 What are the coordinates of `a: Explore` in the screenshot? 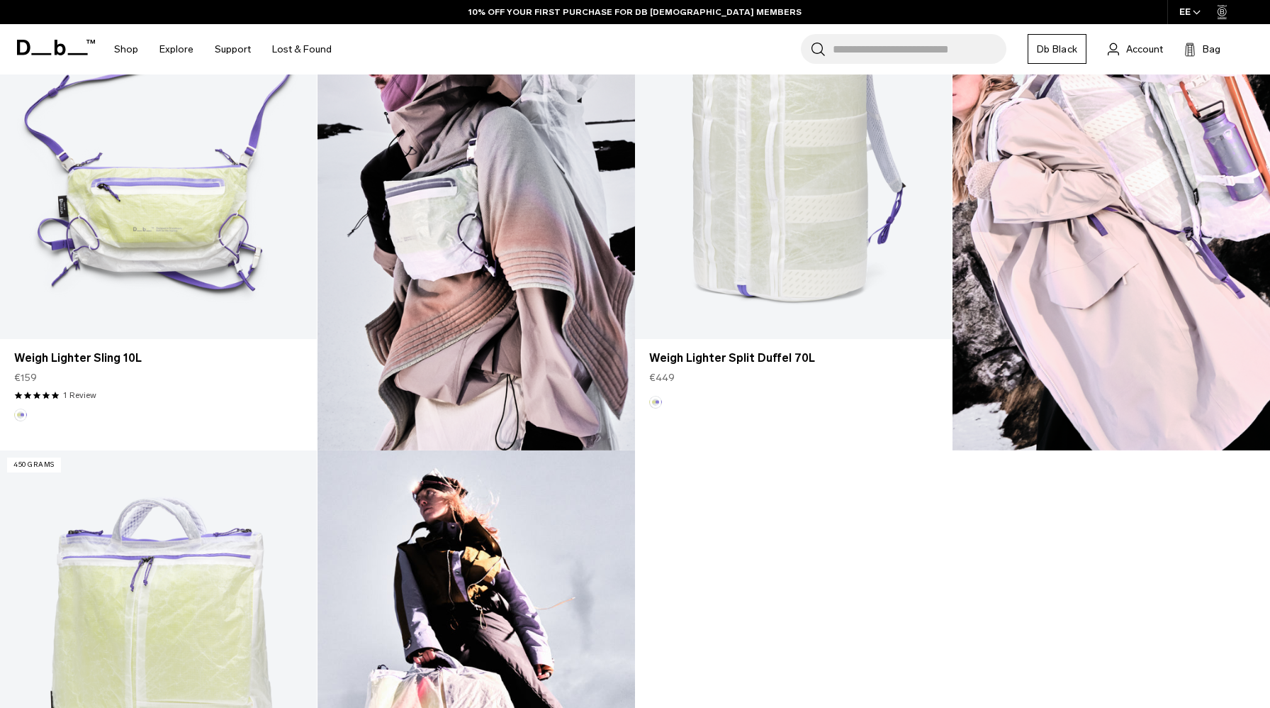 It's located at (177, 49).